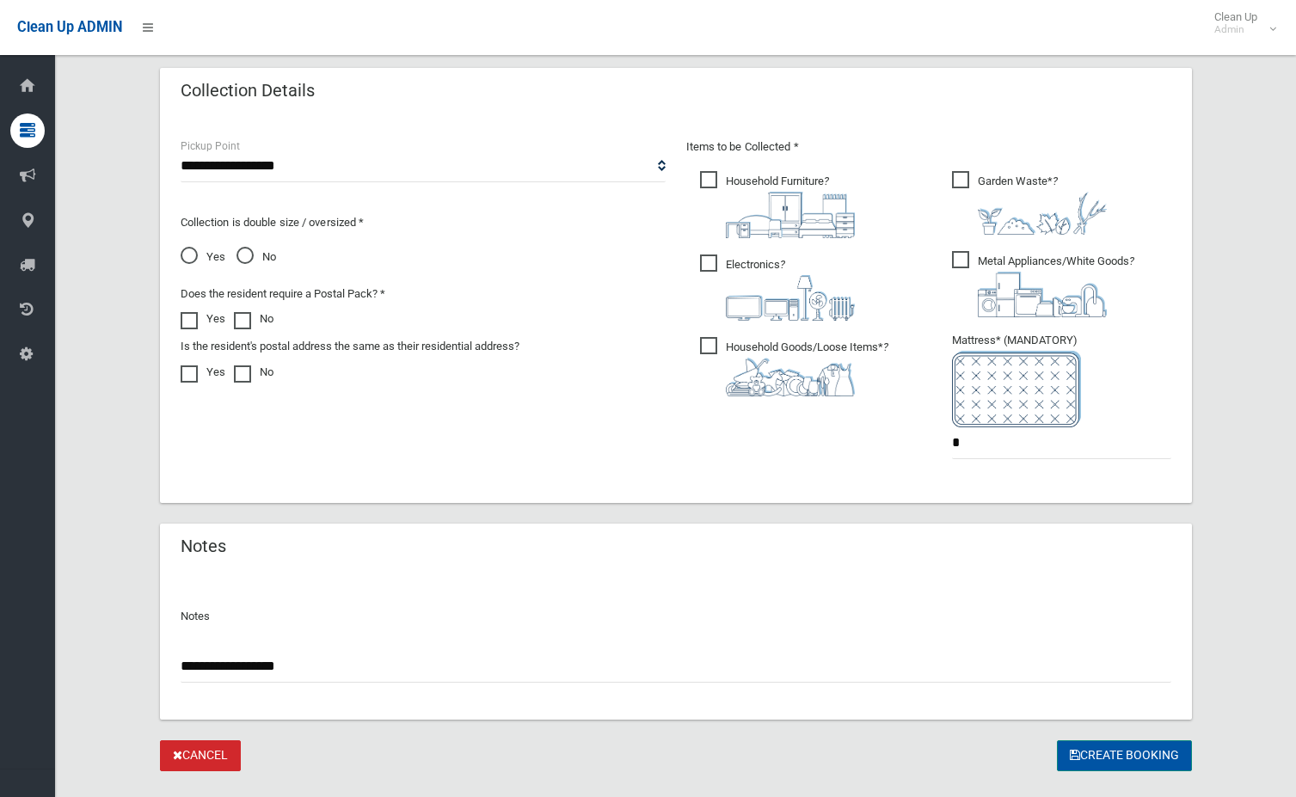  What do you see at coordinates (1042, 294) in the screenshot?
I see `img: 36c1b0289cb1767239cdd3de9e694f19.png` at bounding box center [1042, 294].